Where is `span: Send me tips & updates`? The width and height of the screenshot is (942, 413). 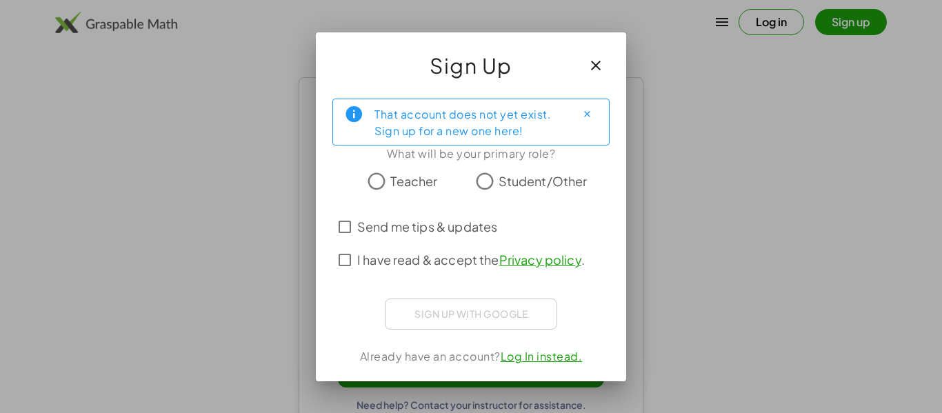
span: Send me tips & updates is located at coordinates (427, 226).